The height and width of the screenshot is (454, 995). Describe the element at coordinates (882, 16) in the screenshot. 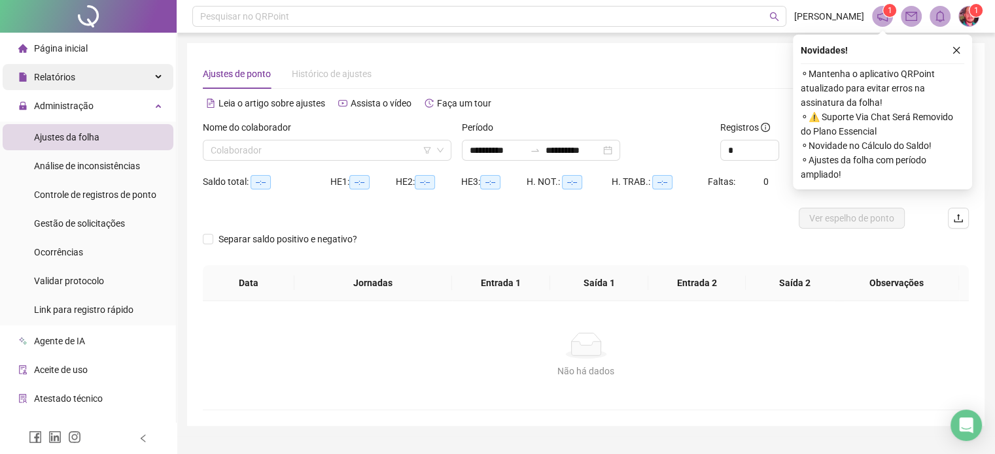

I see `span: notification` at that location.